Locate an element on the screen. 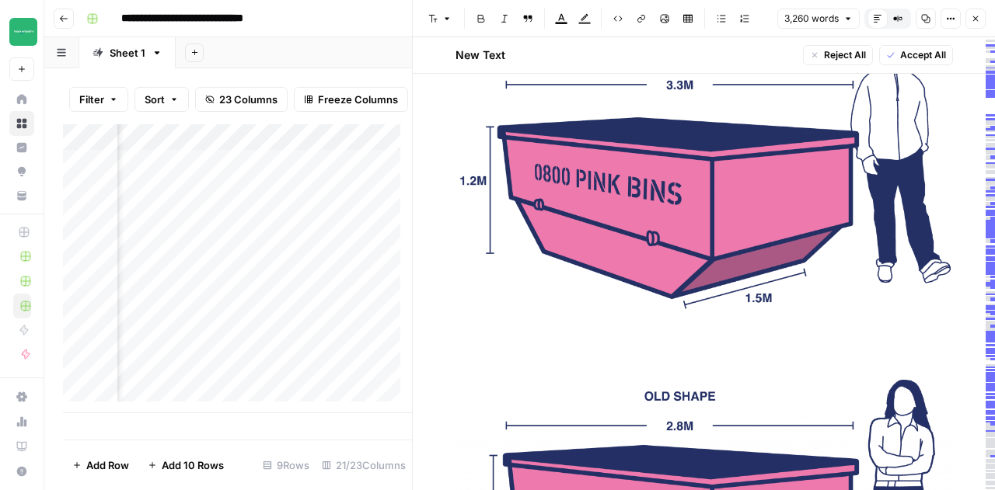  span: Reject All is located at coordinates (845, 55).